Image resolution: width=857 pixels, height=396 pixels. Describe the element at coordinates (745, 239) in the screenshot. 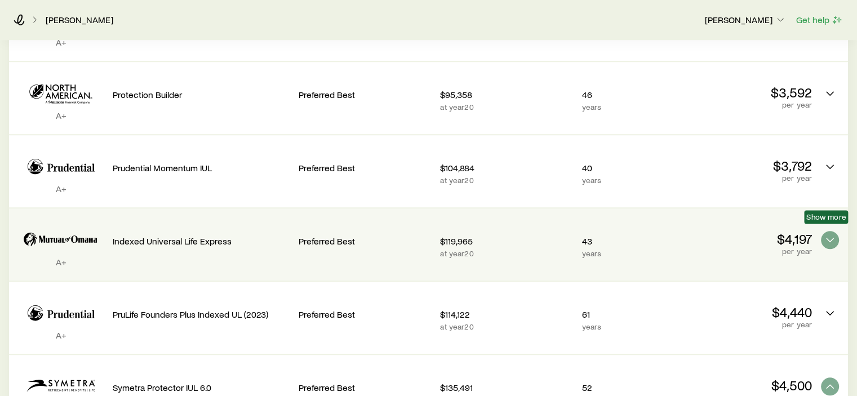

I see `p: $4,197` at that location.